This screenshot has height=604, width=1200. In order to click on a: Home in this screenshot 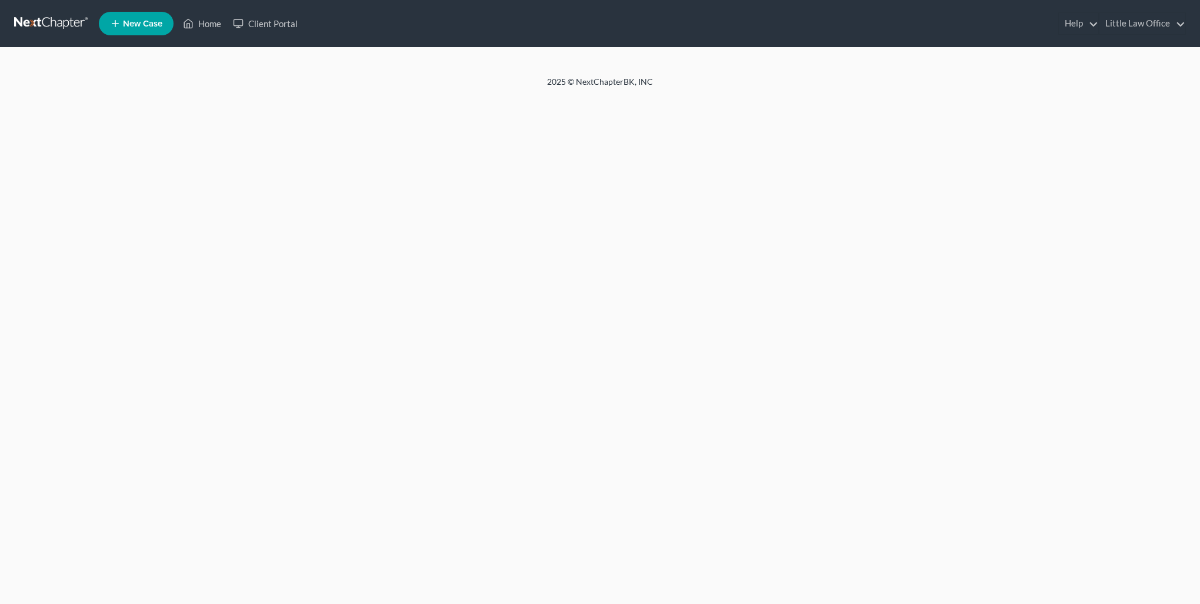, I will do `click(202, 24)`.